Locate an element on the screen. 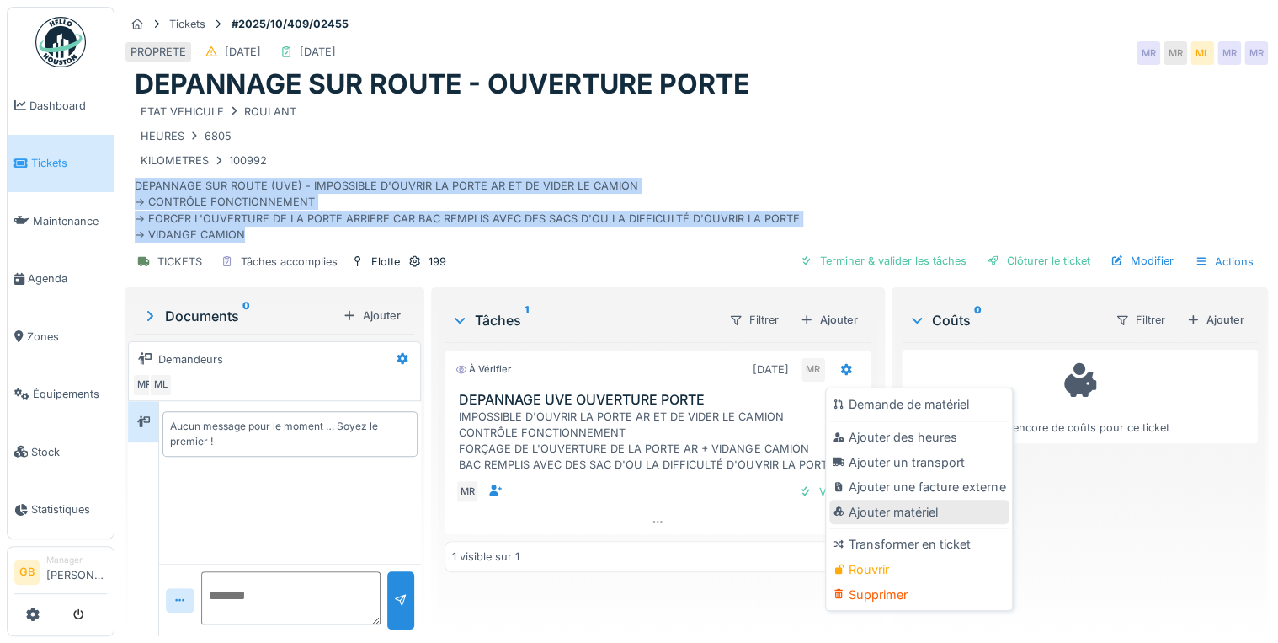 This screenshot has height=643, width=1278. div: Pas encore de coûts pour ce ticket is located at coordinates (1080, 396).